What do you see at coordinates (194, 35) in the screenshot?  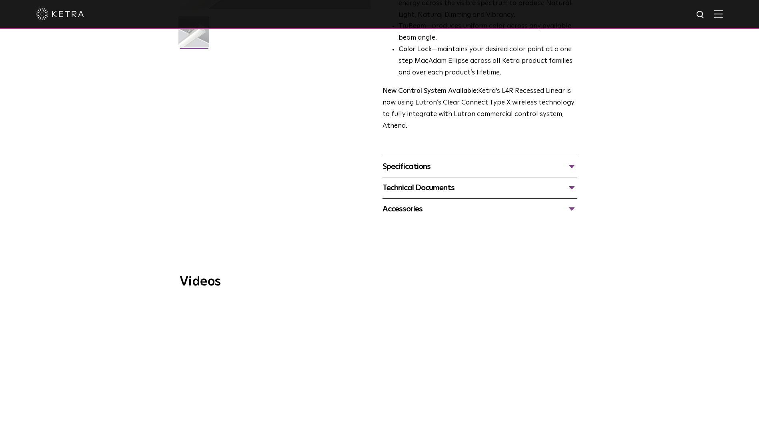 I see `img: L4R-2021-Web-Square` at bounding box center [194, 35].